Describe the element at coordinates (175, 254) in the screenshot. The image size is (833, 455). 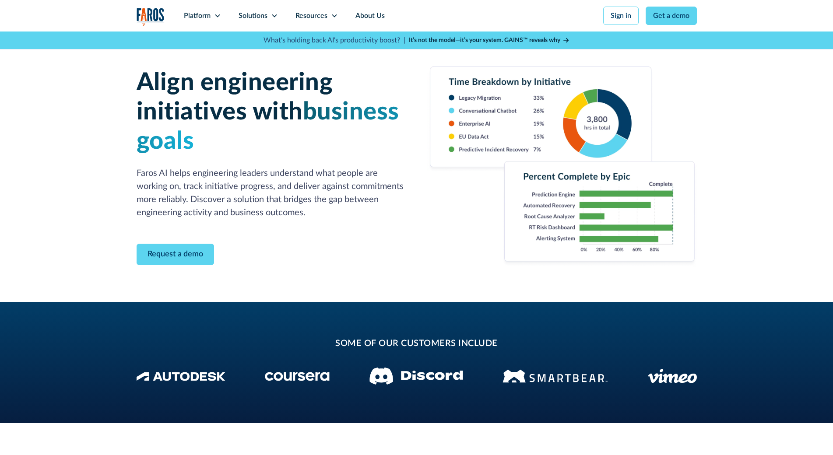
I see `a: Contact Modal` at that location.